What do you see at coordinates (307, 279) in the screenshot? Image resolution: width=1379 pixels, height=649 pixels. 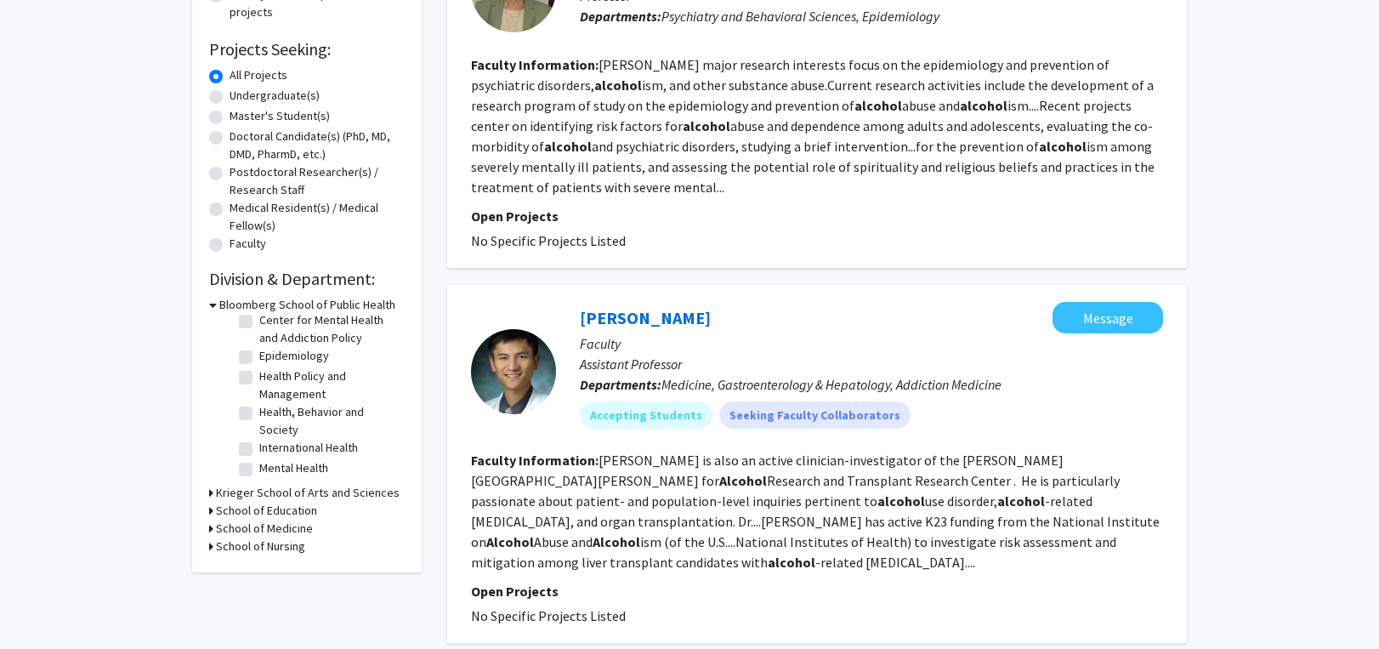 I see `h2: Division & Department:` at bounding box center [307, 279].